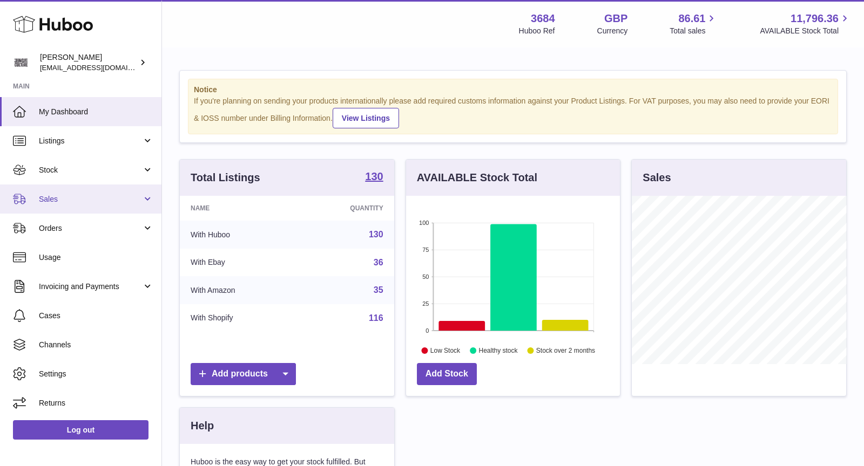 Image resolution: width=864 pixels, height=466 pixels. What do you see at coordinates (805, 31) in the screenshot?
I see `span: AVAILABLE Stock Total` at bounding box center [805, 31].